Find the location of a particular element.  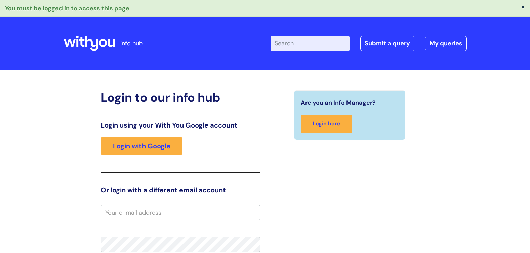

a: My queries is located at coordinates (446, 43).